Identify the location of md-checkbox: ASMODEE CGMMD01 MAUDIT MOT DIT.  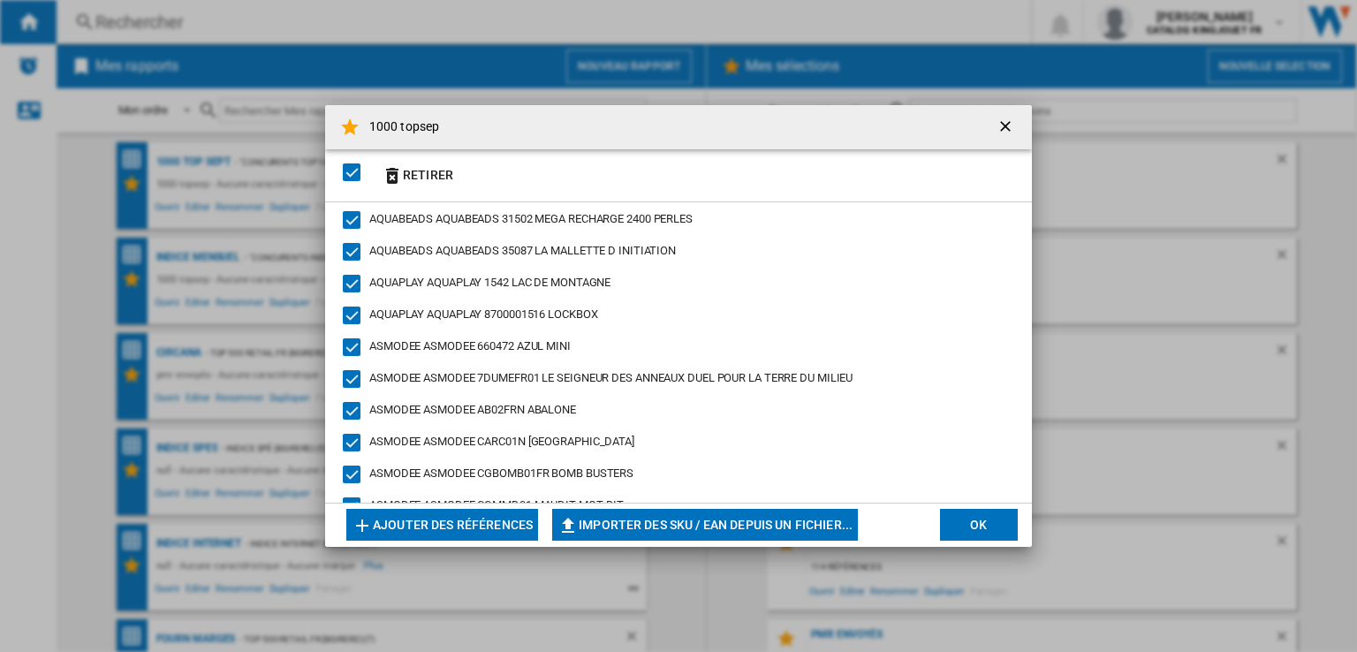
(672, 506).